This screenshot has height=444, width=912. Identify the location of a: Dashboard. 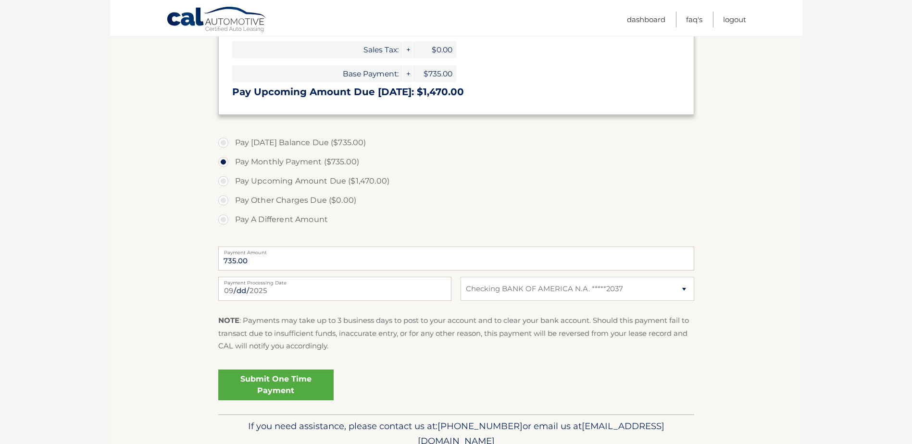
(646, 19).